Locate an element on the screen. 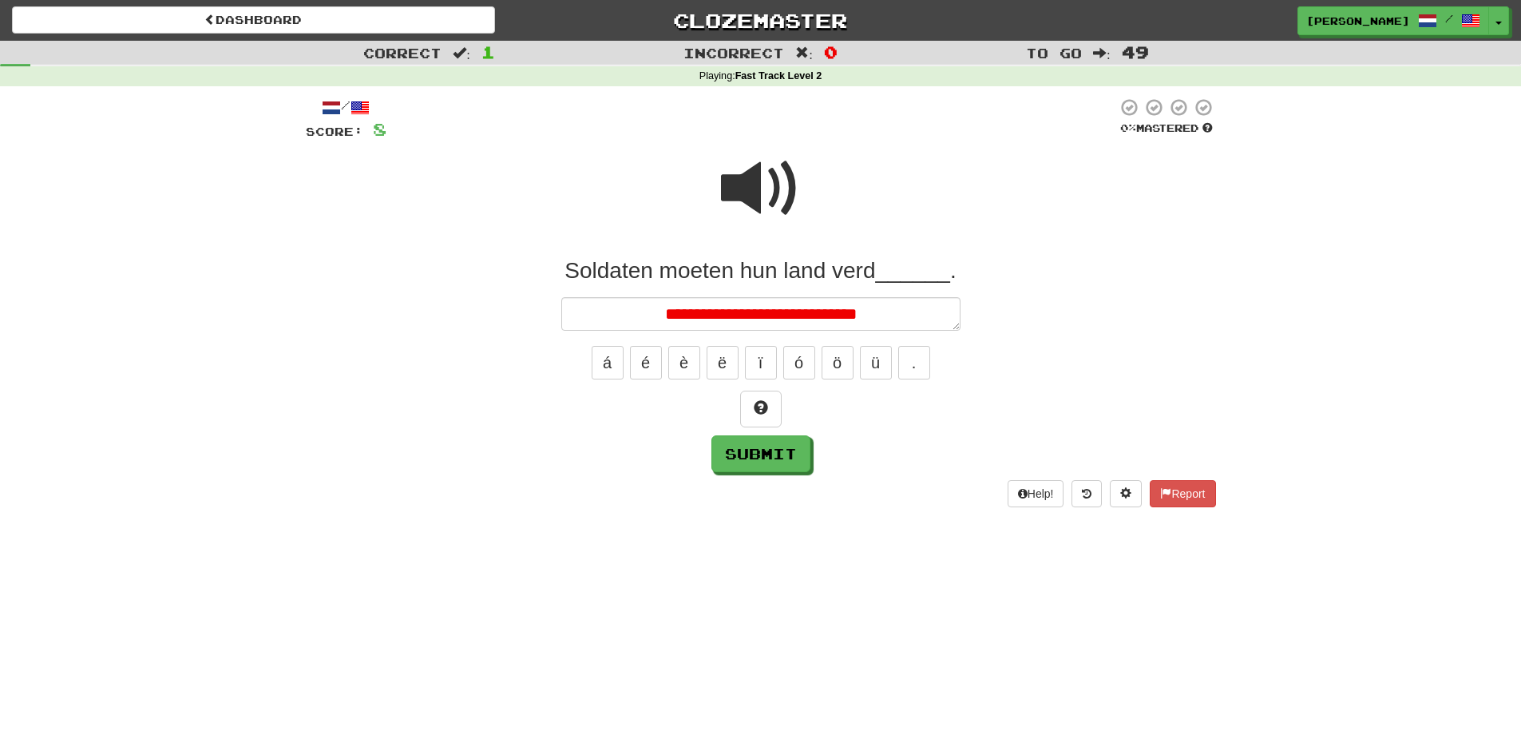  div: Soldaten moeten hun land verd______. is located at coordinates (761, 271).